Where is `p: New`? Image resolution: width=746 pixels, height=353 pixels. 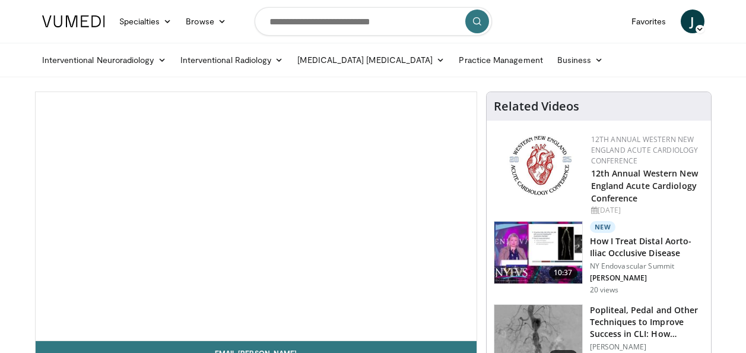
p: New is located at coordinates (603, 227).